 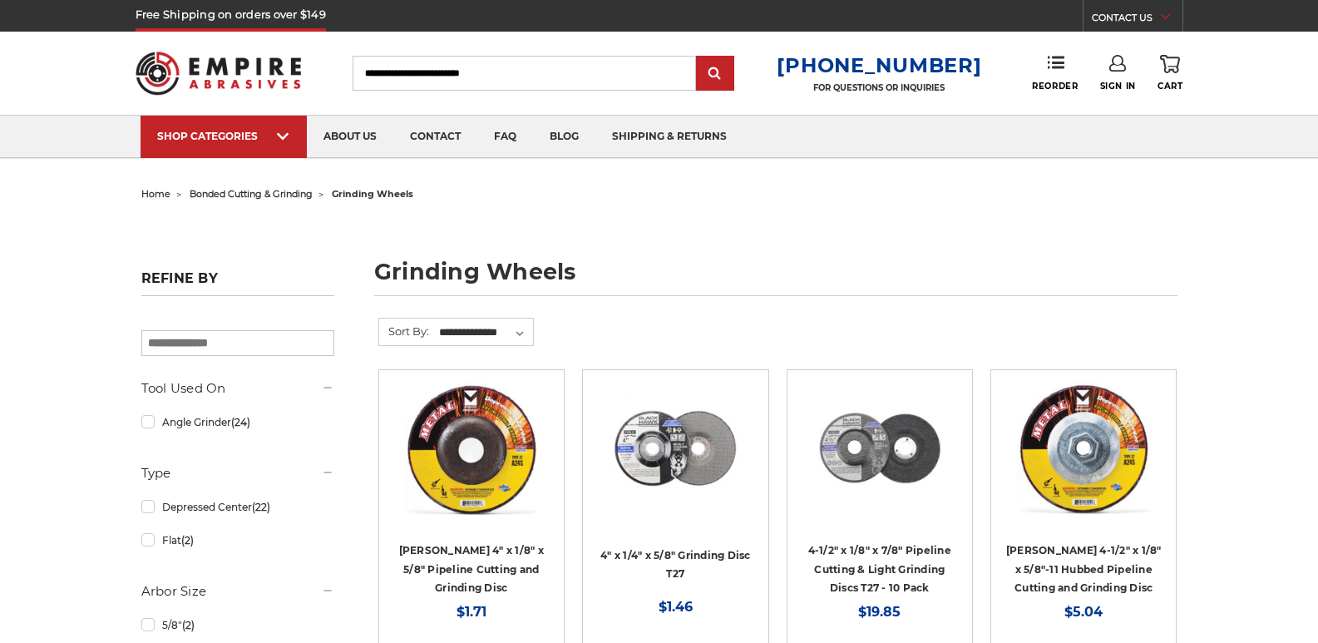 What do you see at coordinates (675, 565) in the screenshot?
I see `a: 4" x 1/4" x 5/8" Grinding Disc T27` at bounding box center [675, 565].